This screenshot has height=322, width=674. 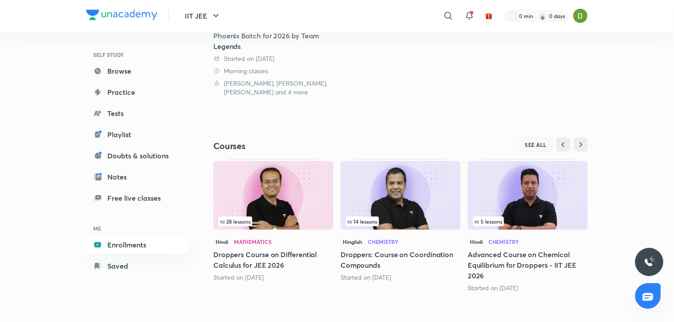 I want to click on a: Free live classes, so click(x=137, y=198).